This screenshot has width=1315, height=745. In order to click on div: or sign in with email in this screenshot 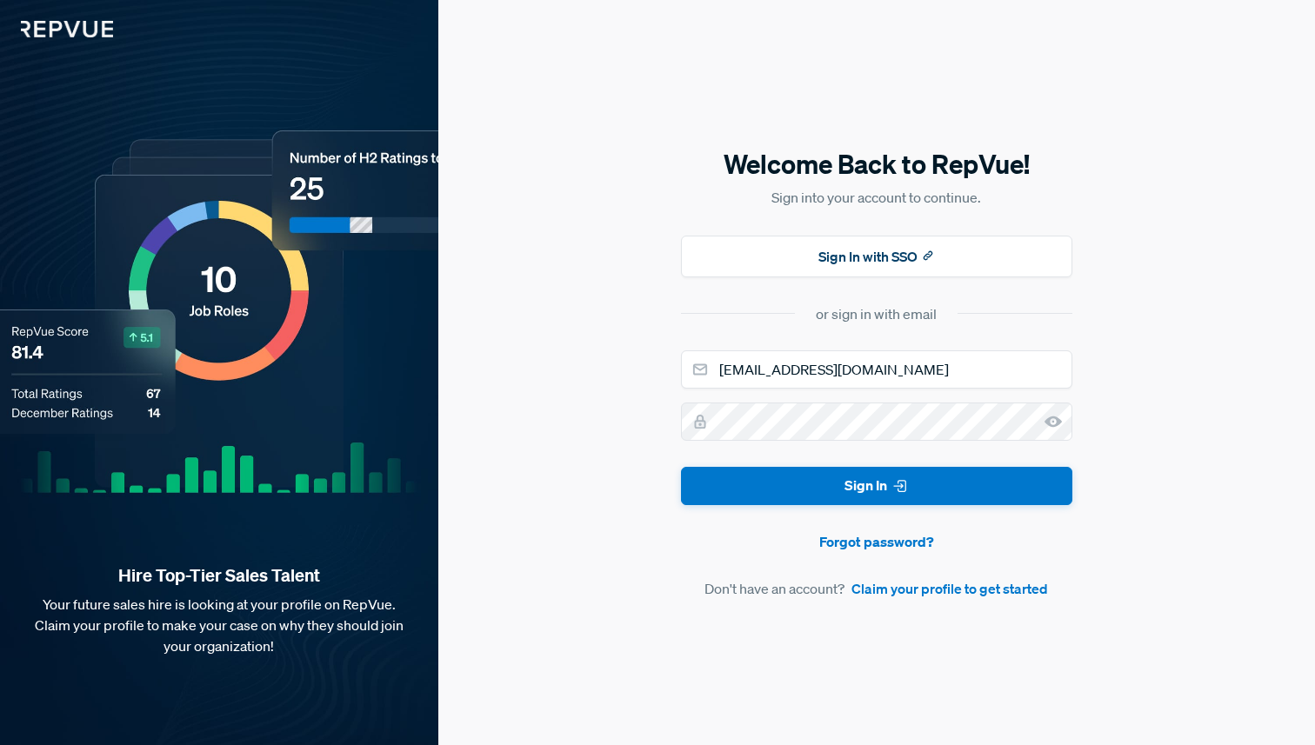, I will do `click(876, 314)`.